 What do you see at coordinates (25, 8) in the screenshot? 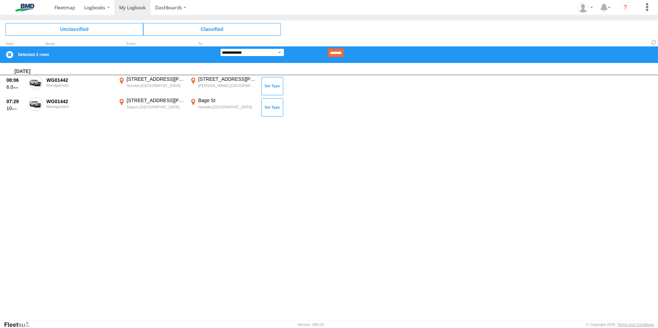
I see `img: bmd-logo.svg` at bounding box center [25, 8].